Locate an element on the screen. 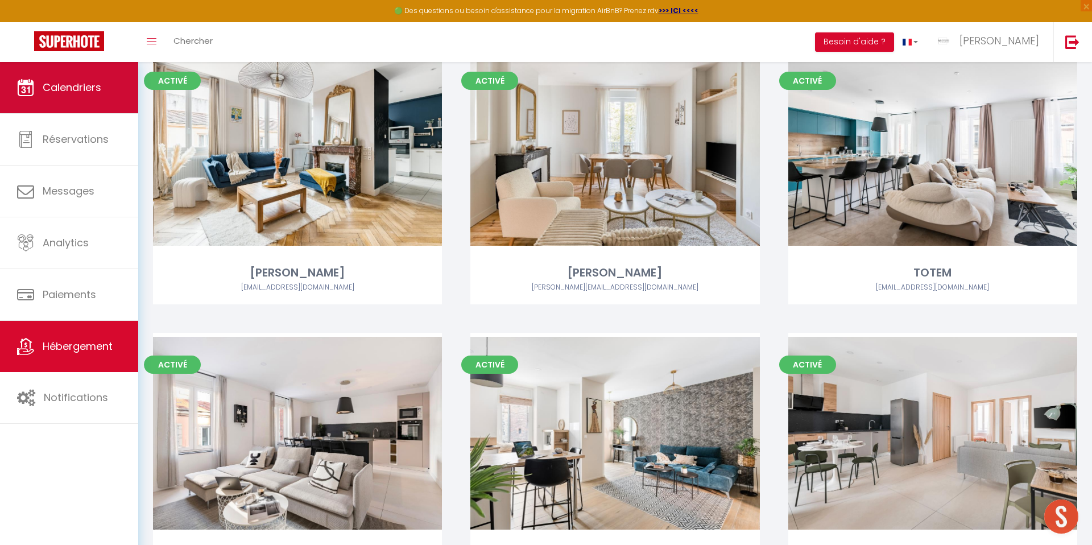 The width and height of the screenshot is (1092, 545). span: Messages is located at coordinates (68, 191).